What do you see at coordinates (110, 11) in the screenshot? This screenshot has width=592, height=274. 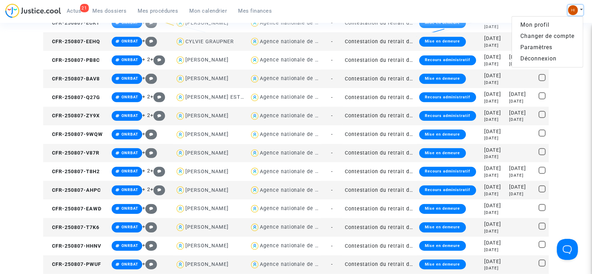 I see `span: Mes dossiers` at bounding box center [110, 11].